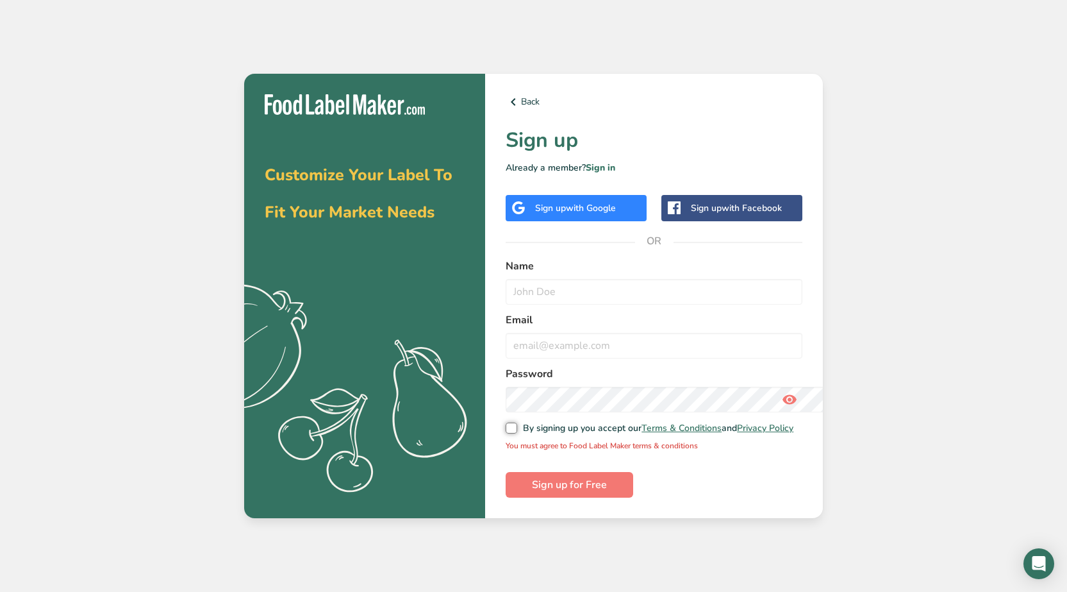 The height and width of the screenshot is (592, 1067). What do you see at coordinates (765, 428) in the screenshot?
I see `a: Privacy Policy` at bounding box center [765, 428].